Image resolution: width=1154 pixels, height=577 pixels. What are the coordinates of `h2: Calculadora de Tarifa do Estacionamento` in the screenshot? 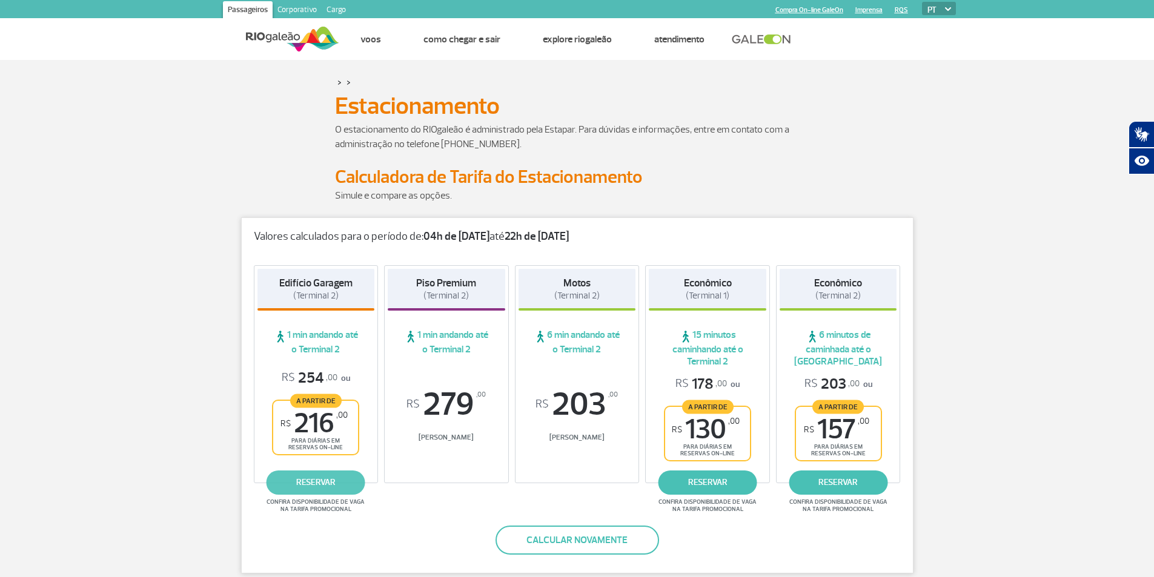 It's located at (577, 177).